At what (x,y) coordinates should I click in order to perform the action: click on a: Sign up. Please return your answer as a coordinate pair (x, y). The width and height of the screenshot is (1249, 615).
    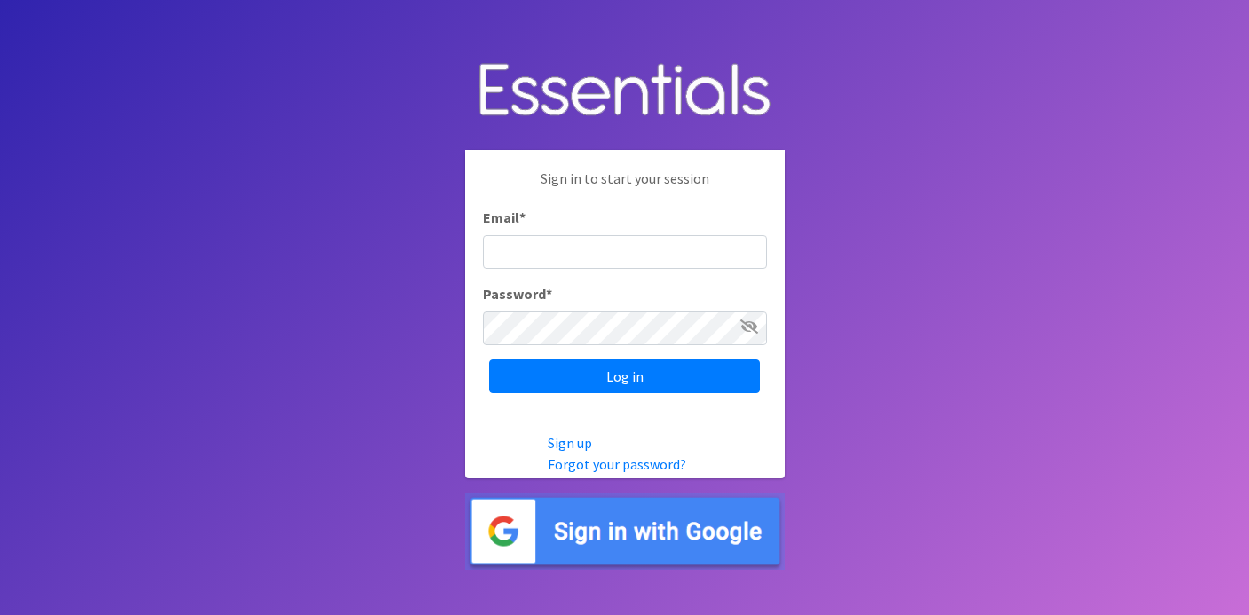
    Looking at the image, I should click on (570, 443).